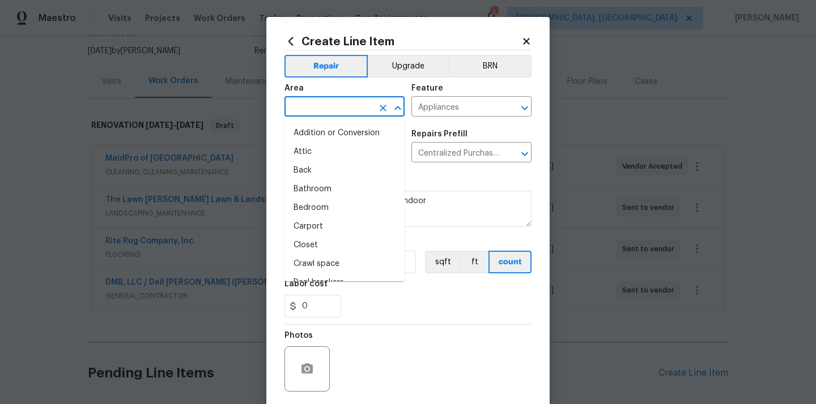 The image size is (816, 404). Describe the element at coordinates (344, 133) in the screenshot. I see `li: Addition or Conversion` at that location.